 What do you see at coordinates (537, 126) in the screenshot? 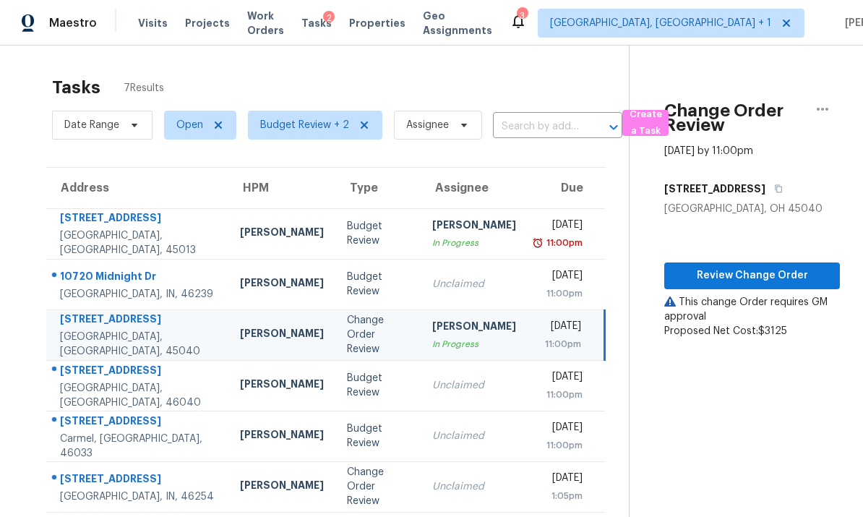
I see `input: Search by address` at bounding box center [537, 126].